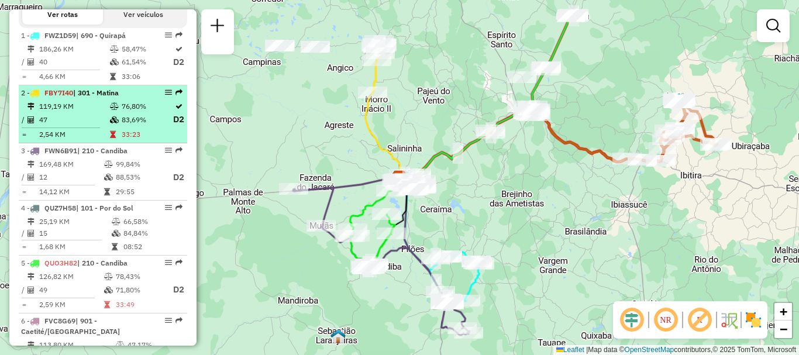 This screenshot has height=355, width=799. What do you see at coordinates (665, 320) in the screenshot?
I see `span: Ocultar NR` at bounding box center [665, 320].